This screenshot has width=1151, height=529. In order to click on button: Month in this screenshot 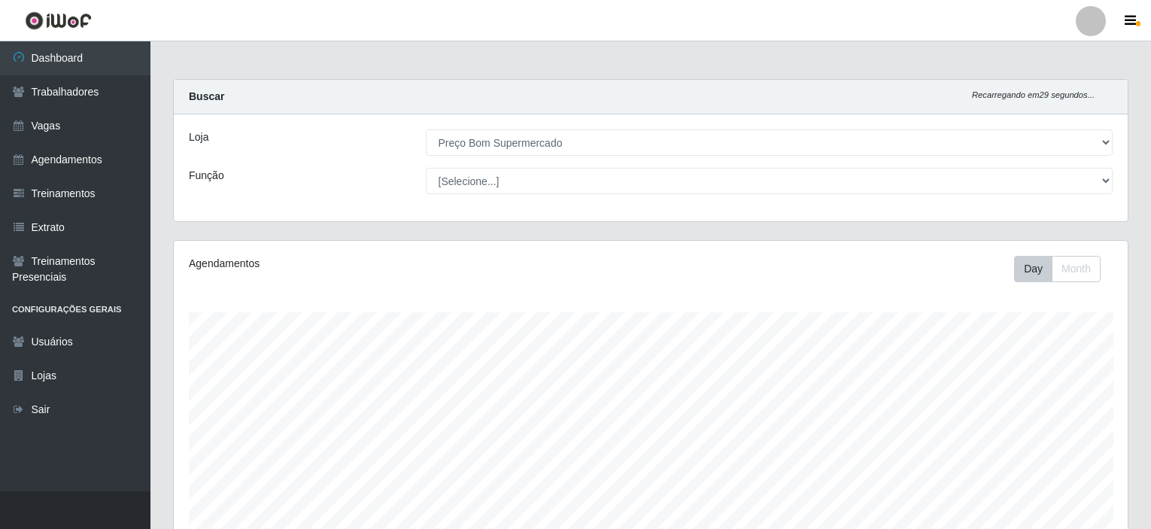, I will do `click(1076, 269)`.